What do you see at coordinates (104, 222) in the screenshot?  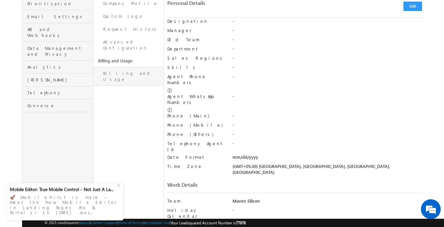 I see `a: Contact Support` at bounding box center [104, 222].